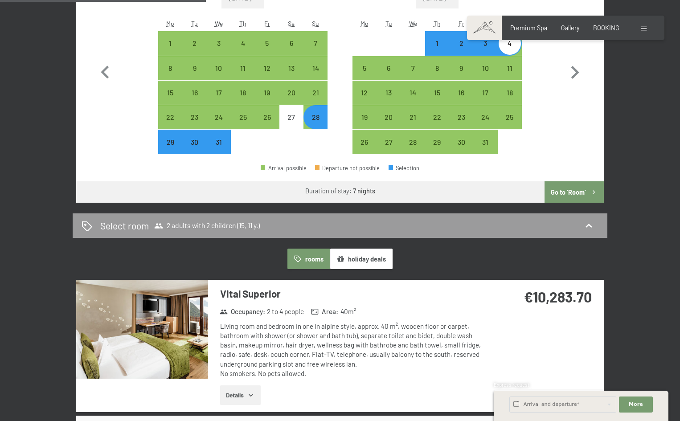 The image size is (680, 421). What do you see at coordinates (512, 385) in the screenshot?
I see `span: Express request` at bounding box center [512, 385].